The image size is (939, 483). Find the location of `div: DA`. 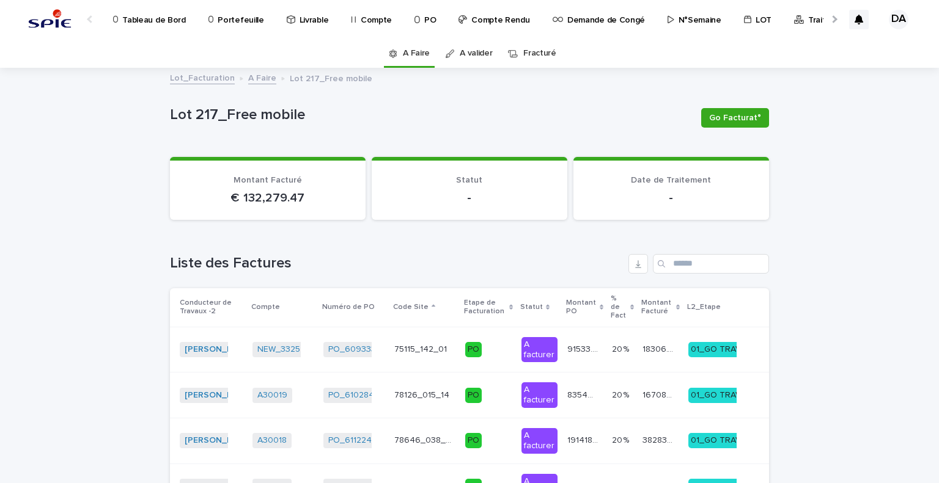

div: DA is located at coordinates (898, 20).